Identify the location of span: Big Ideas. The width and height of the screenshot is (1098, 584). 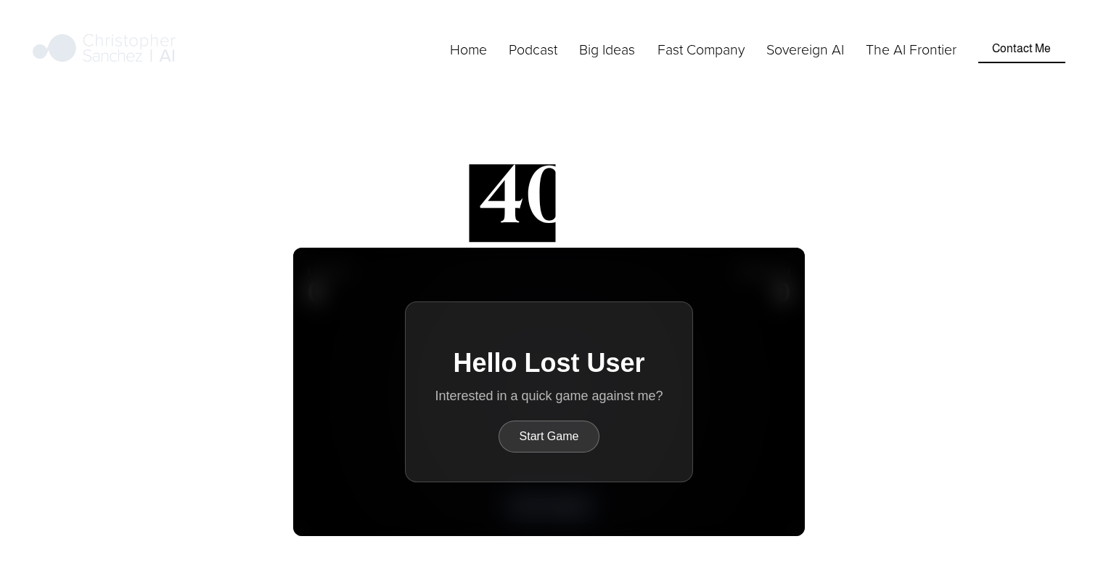
(607, 49).